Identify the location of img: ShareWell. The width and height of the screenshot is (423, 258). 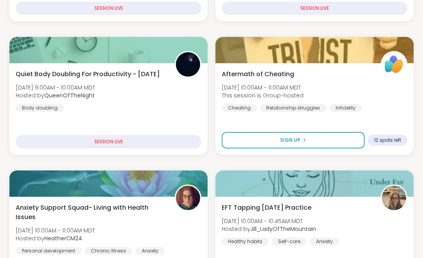
(394, 64).